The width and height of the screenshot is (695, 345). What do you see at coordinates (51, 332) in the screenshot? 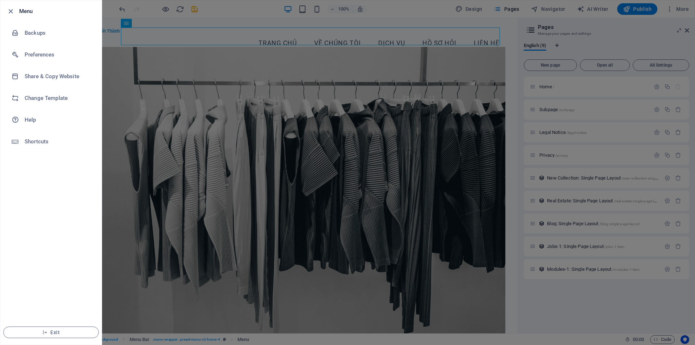
I see `button: Exit` at bounding box center [51, 332].